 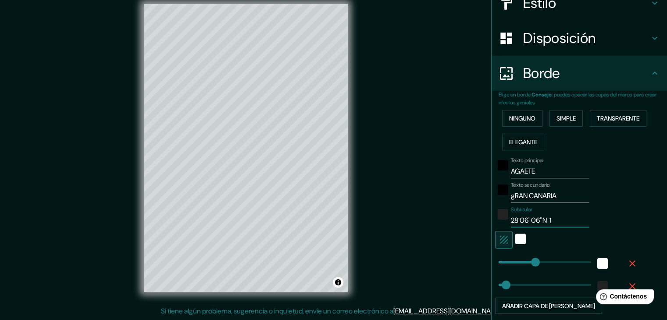 I want to click on font: Simple, so click(x=566, y=118).